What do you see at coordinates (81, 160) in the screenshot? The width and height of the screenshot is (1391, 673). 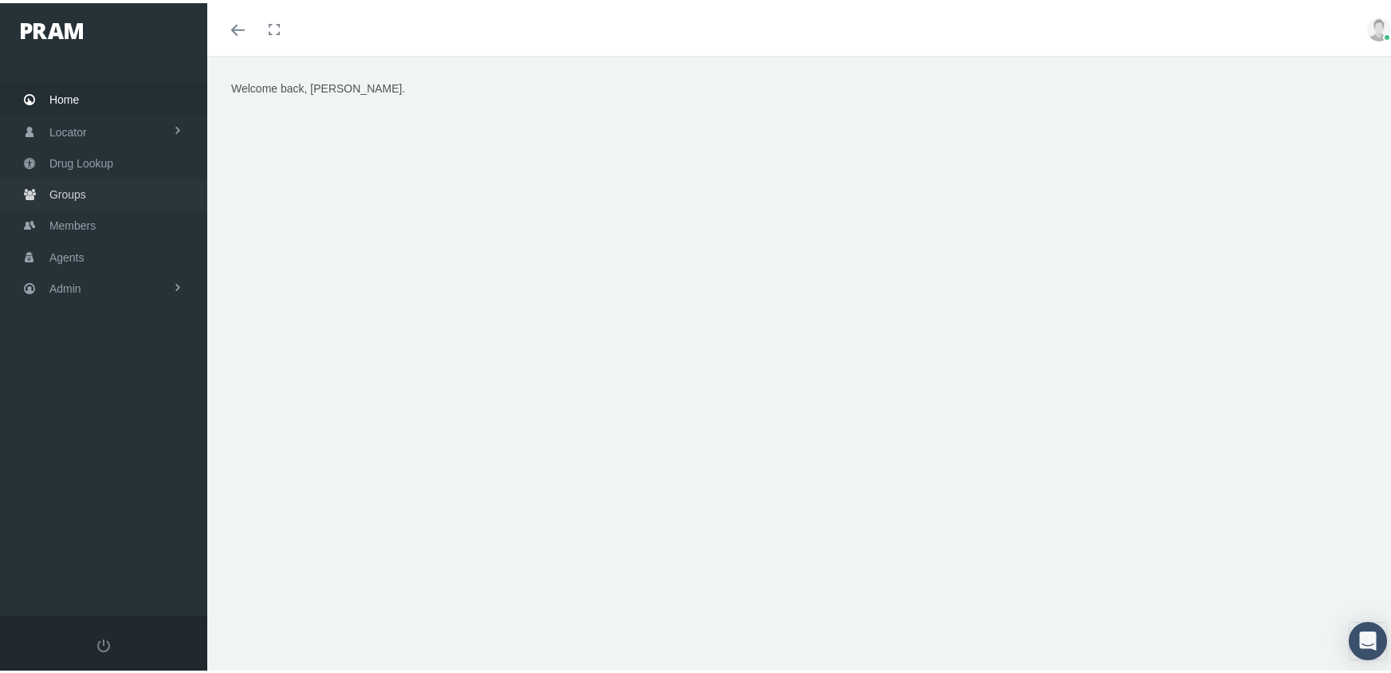 I see `span: Drug Lookup` at bounding box center [81, 160].